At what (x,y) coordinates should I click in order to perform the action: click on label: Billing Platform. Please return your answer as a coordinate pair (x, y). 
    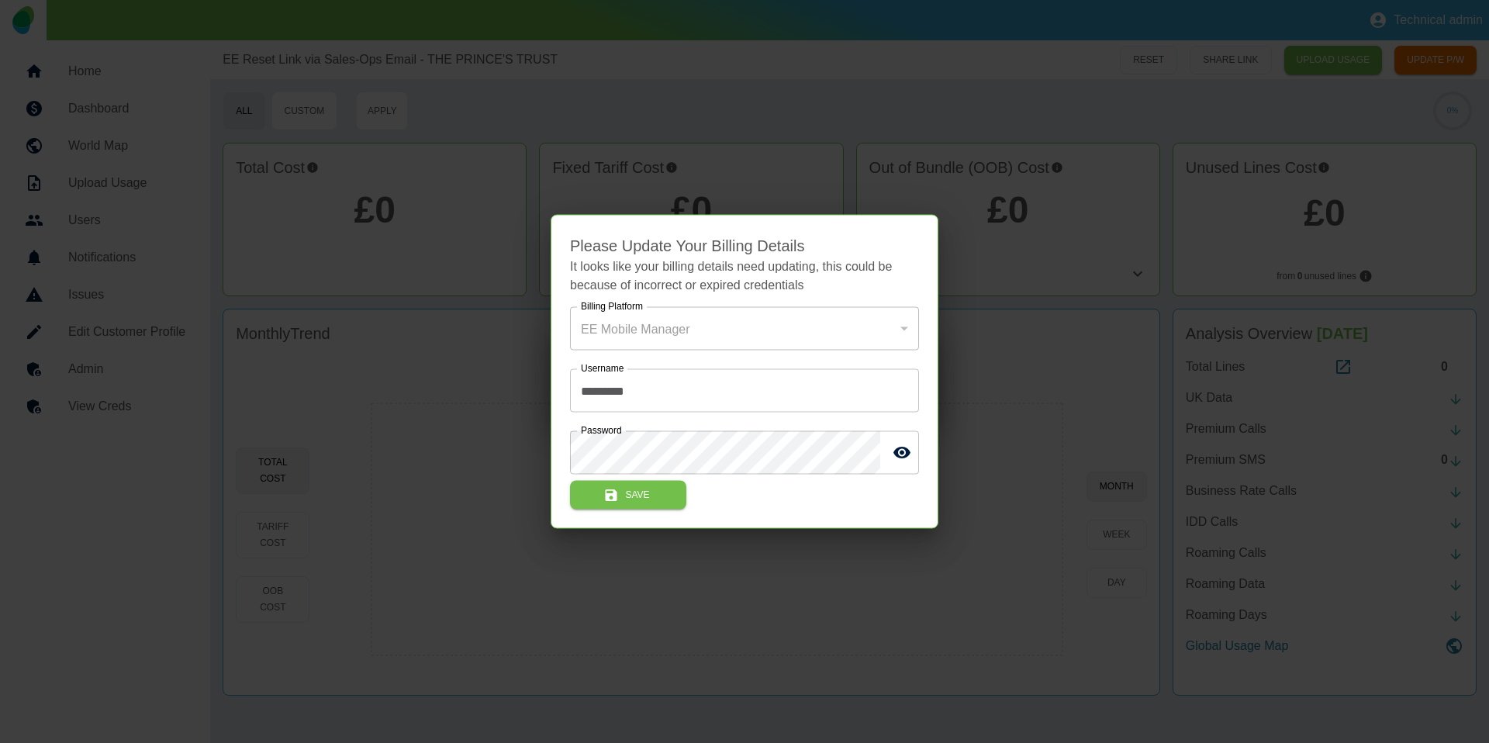
    Looking at the image, I should click on (612, 306).